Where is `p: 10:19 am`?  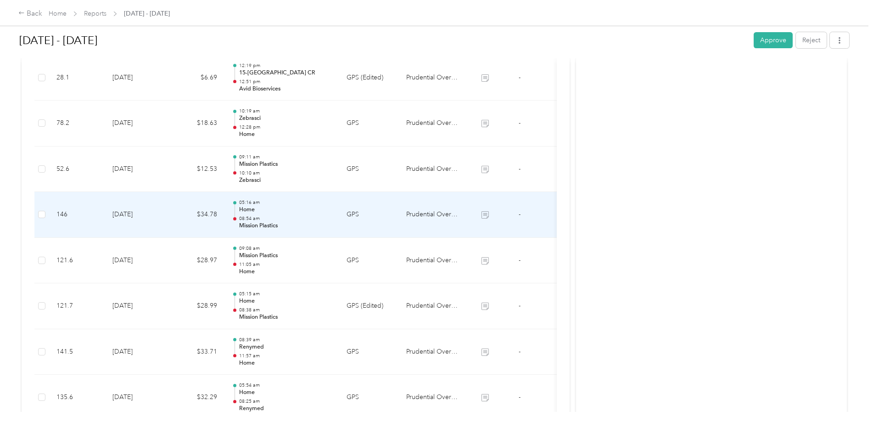
p: 10:19 am is located at coordinates (286, 111).